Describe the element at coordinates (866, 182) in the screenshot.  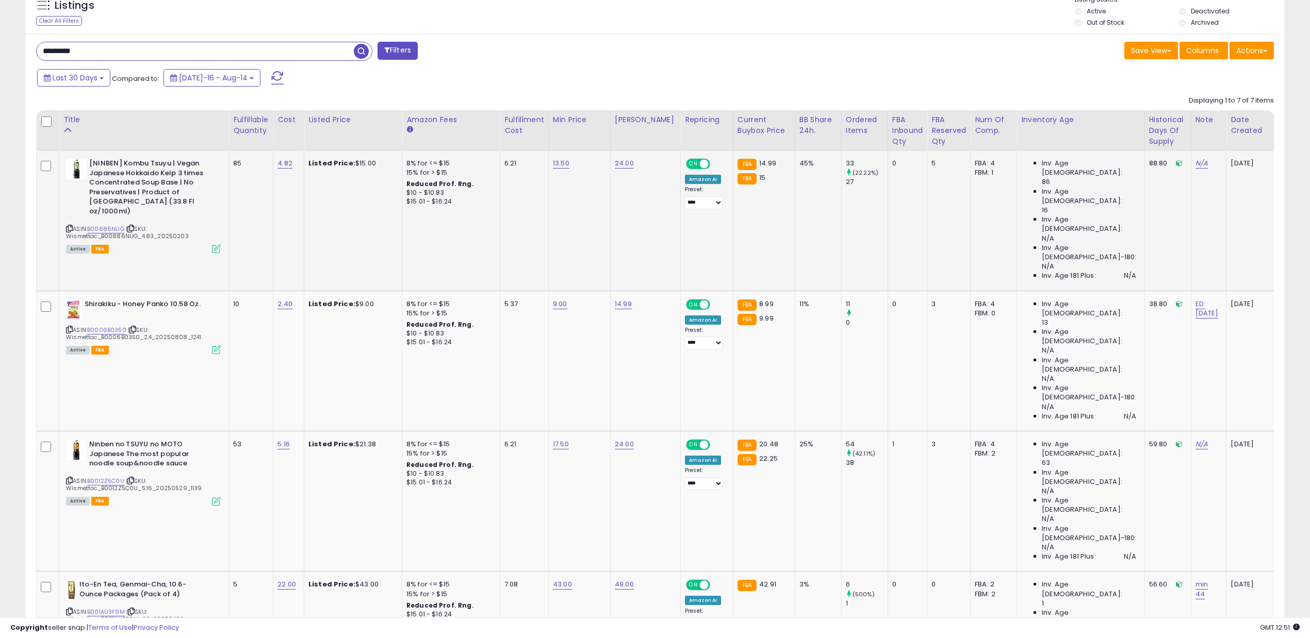
I see `div: 27` at that location.